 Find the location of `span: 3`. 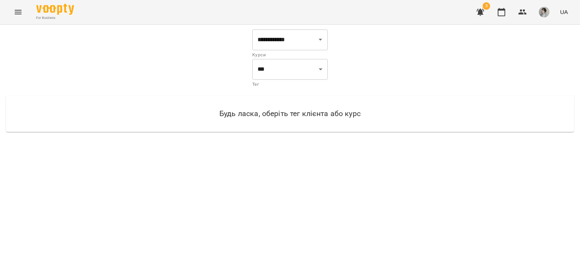

span: 3 is located at coordinates (486, 6).